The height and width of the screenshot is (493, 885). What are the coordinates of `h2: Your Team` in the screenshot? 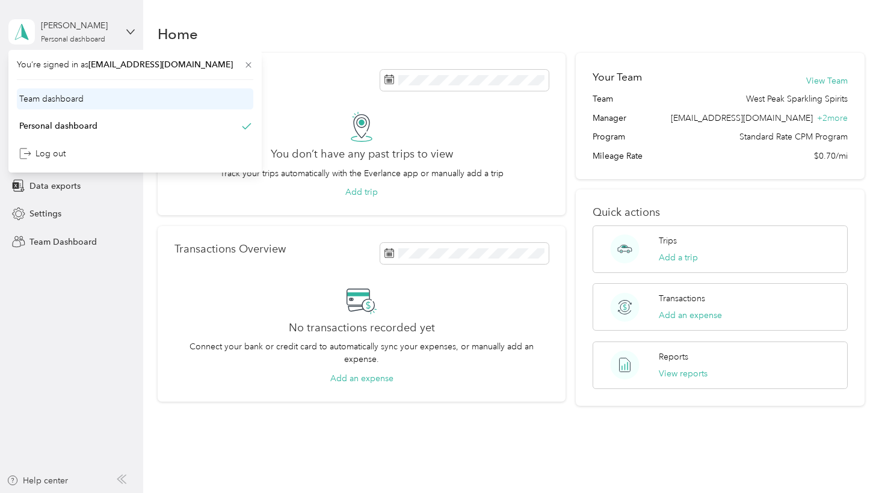 It's located at (617, 77).